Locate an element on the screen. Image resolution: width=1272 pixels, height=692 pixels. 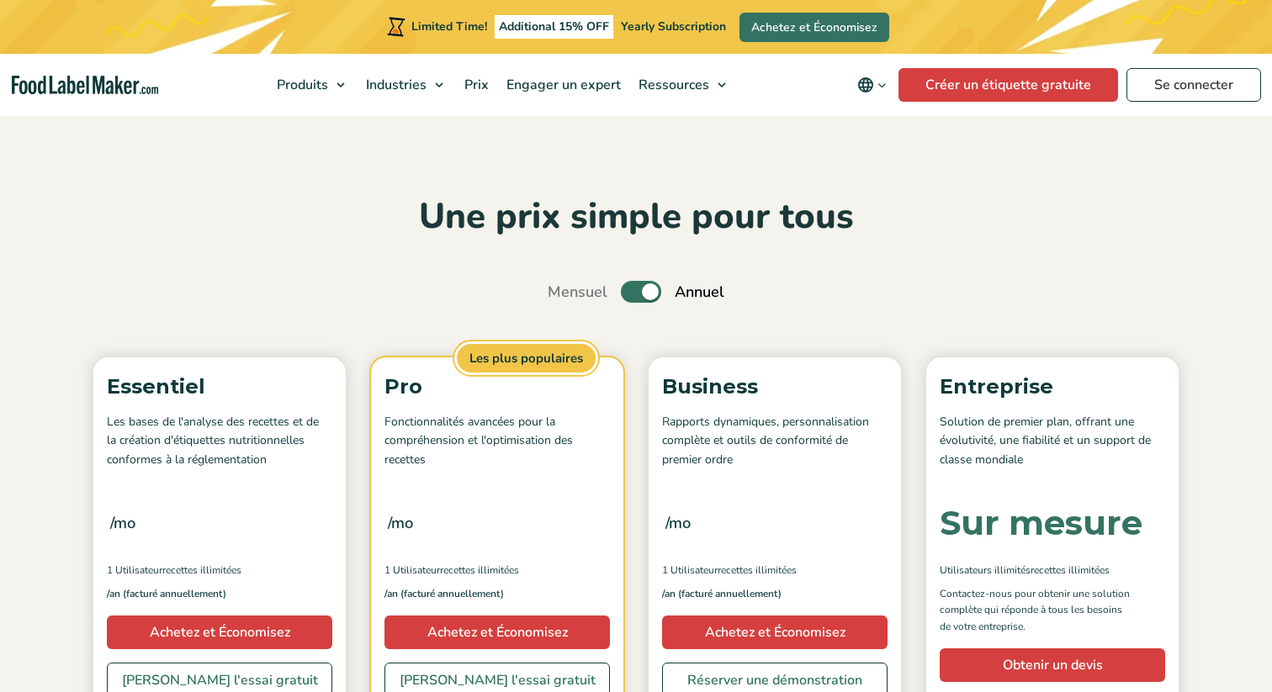
a: Obtenir un devis is located at coordinates (1052, 665).